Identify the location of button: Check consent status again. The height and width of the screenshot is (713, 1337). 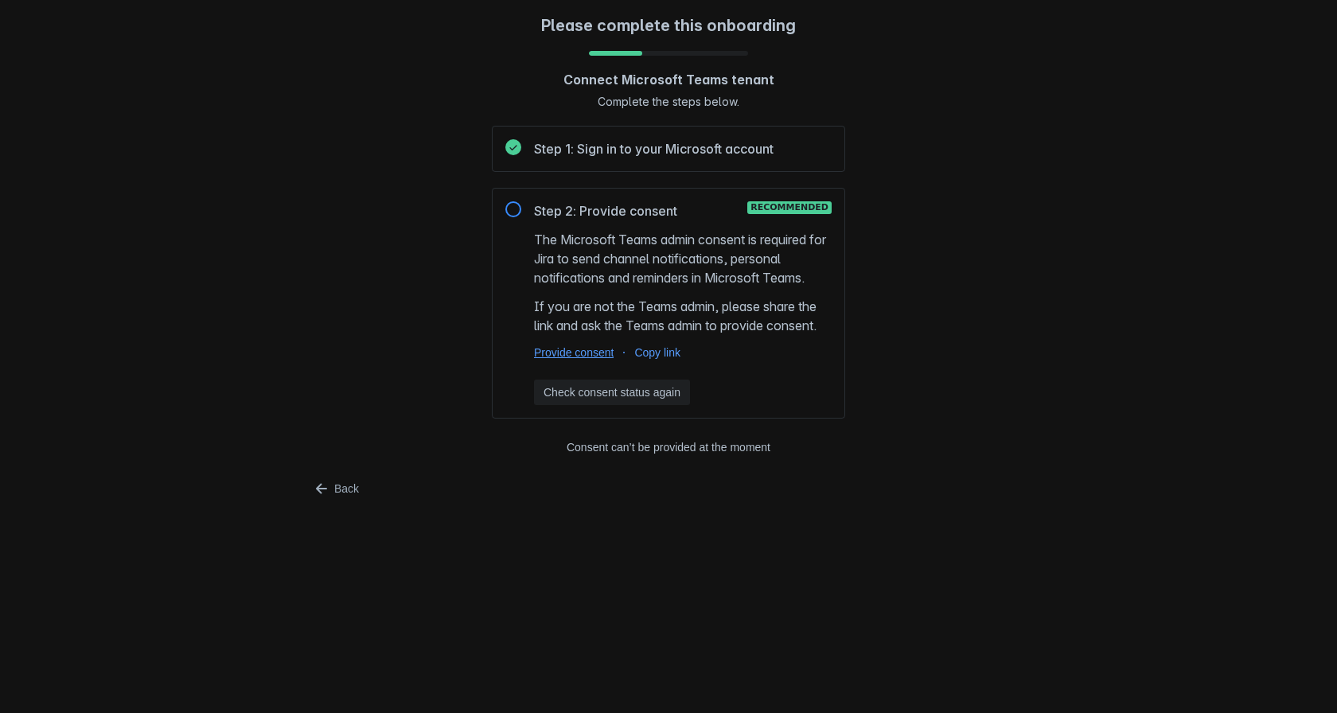
(612, 392).